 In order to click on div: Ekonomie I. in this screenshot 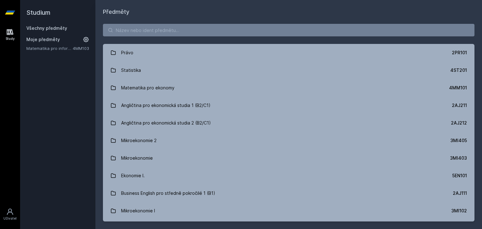, I will do `click(133, 176)`.